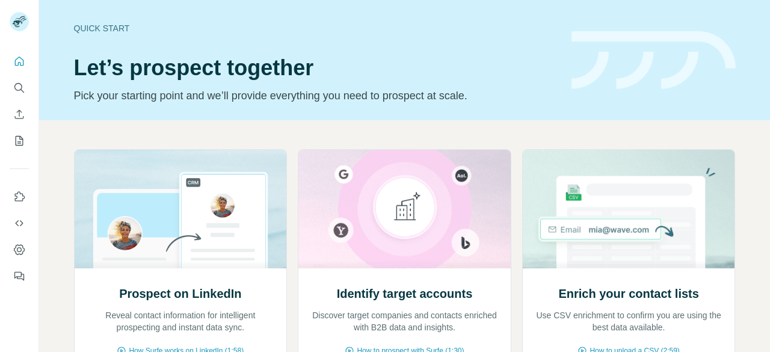 Image resolution: width=770 pixels, height=352 pixels. What do you see at coordinates (19, 276) in the screenshot?
I see `button: Feedback` at bounding box center [19, 276].